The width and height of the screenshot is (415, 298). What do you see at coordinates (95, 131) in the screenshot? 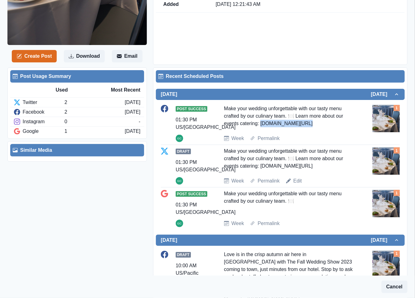
I see `div: 1` at bounding box center [95, 131].